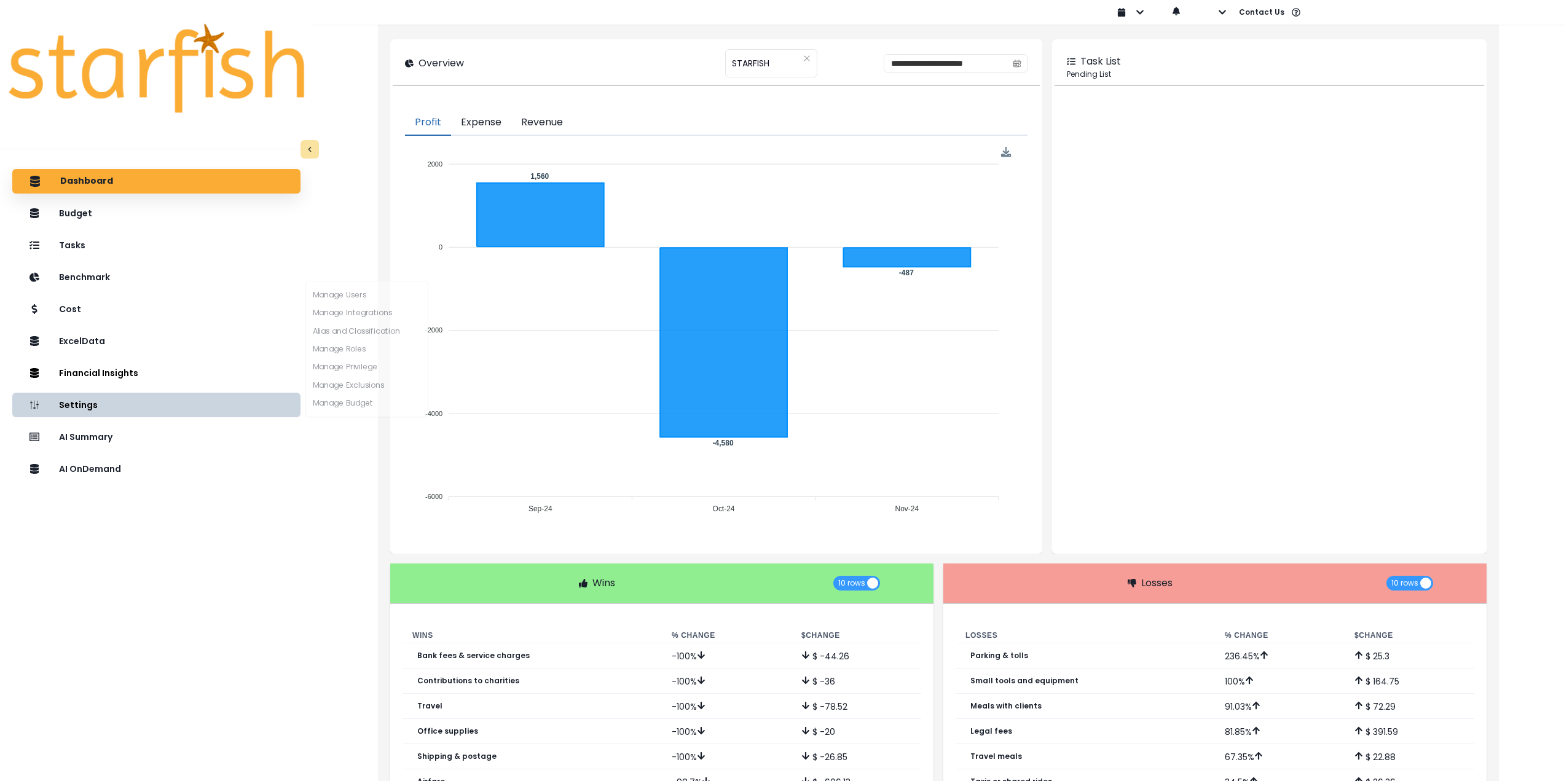 The height and width of the screenshot is (781, 1564). Describe the element at coordinates (367, 294) in the screenshot. I see `button: Manage Users` at that location.